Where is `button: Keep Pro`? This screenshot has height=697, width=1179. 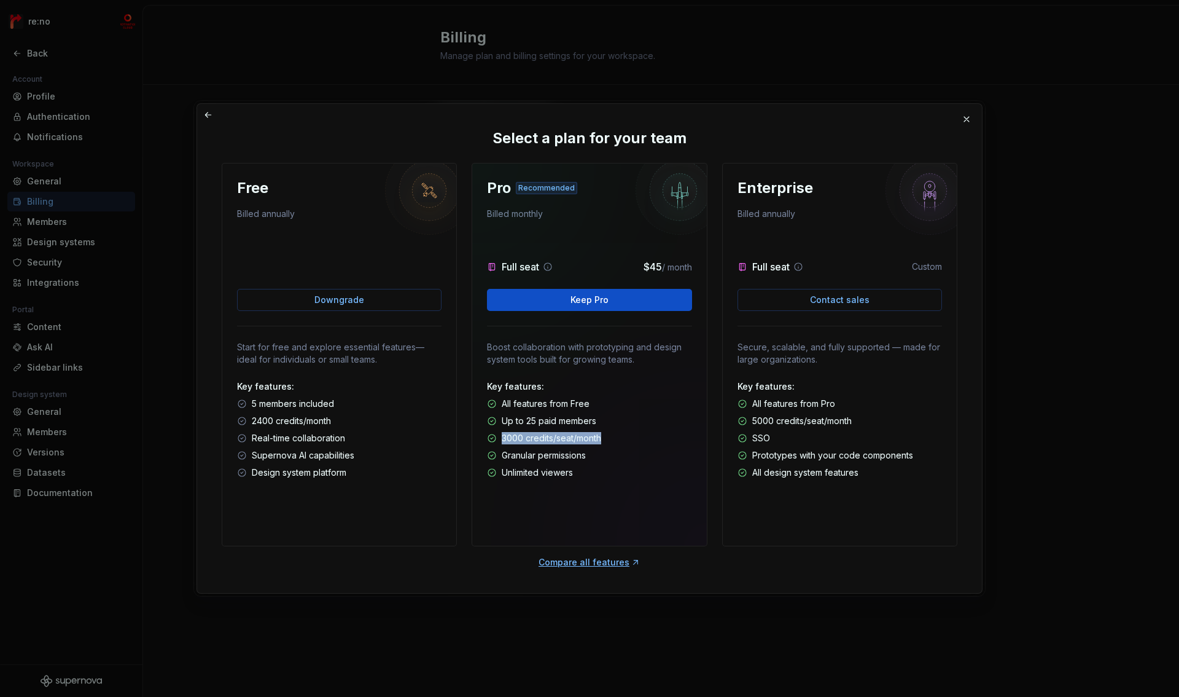 button: Keep Pro is located at coordinates (589, 300).